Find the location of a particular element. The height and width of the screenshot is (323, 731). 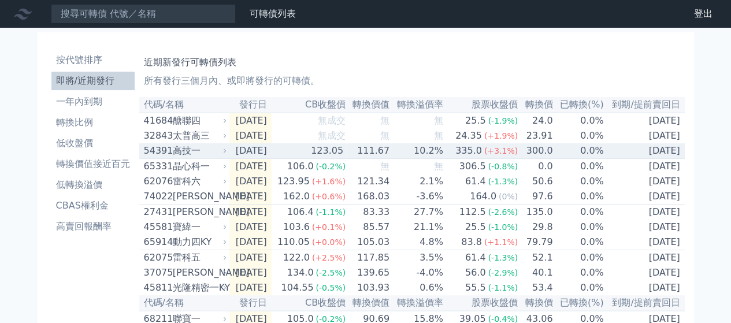

td: 97.6 is located at coordinates (536, 196).